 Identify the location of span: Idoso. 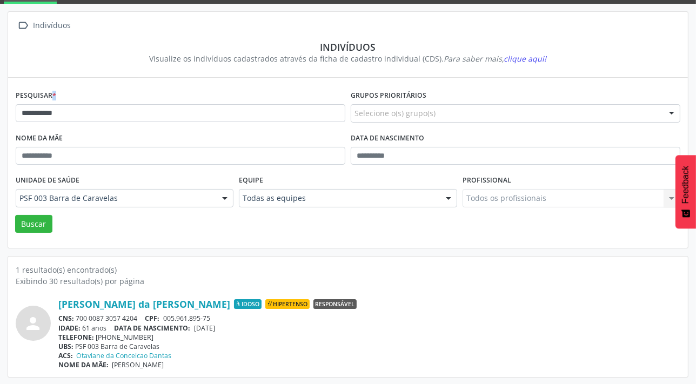
(248, 304).